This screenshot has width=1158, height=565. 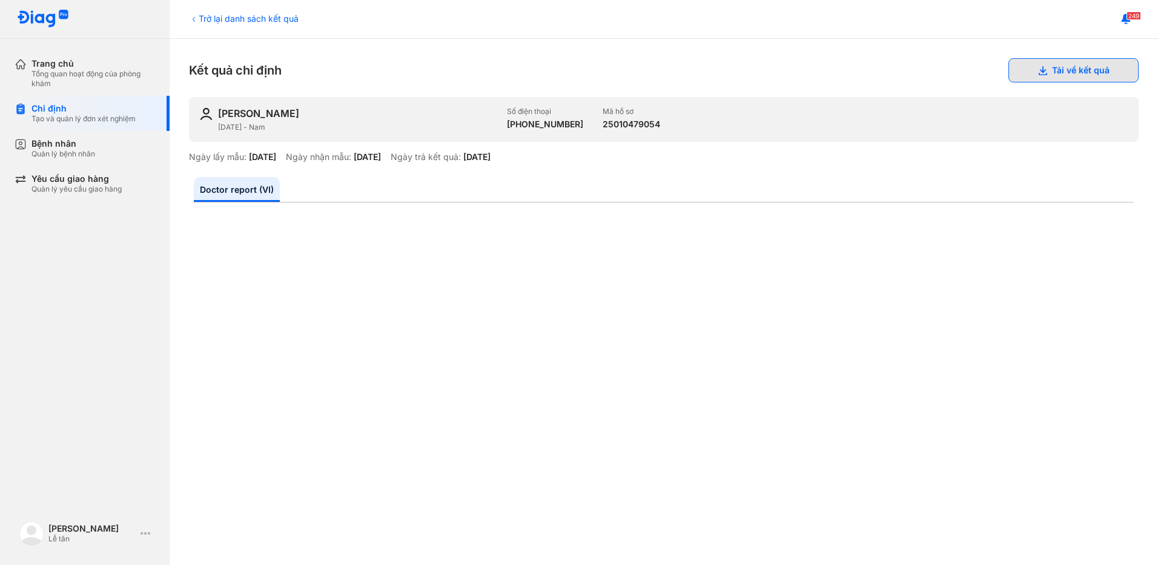 I want to click on div: Trở lại danh sách kết quả, so click(x=244, y=18).